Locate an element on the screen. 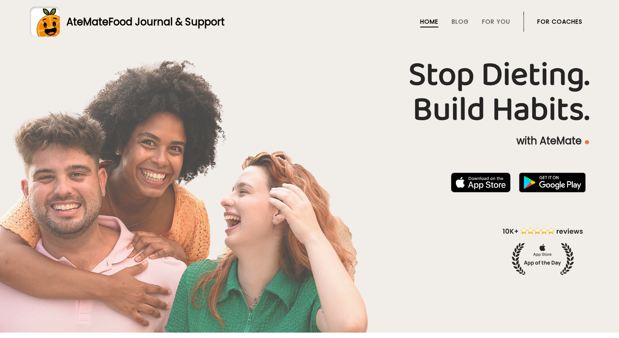 The image size is (619, 338). span: Food Journal & Support is located at coordinates (166, 22).